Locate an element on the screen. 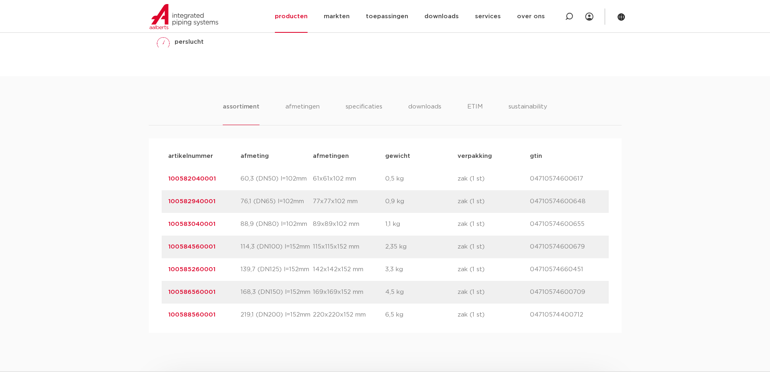 This screenshot has width=770, height=372. p: 04710574600648 is located at coordinates (566, 201).